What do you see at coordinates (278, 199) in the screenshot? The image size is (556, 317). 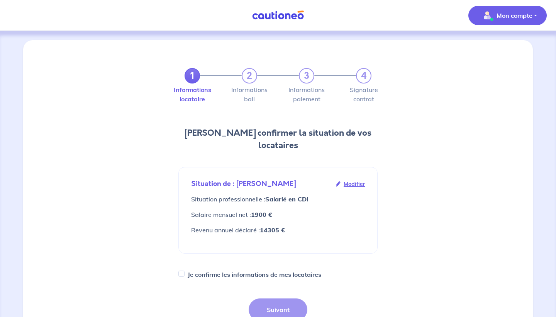 I see `p: Situation professionnelle :` at bounding box center [278, 199].